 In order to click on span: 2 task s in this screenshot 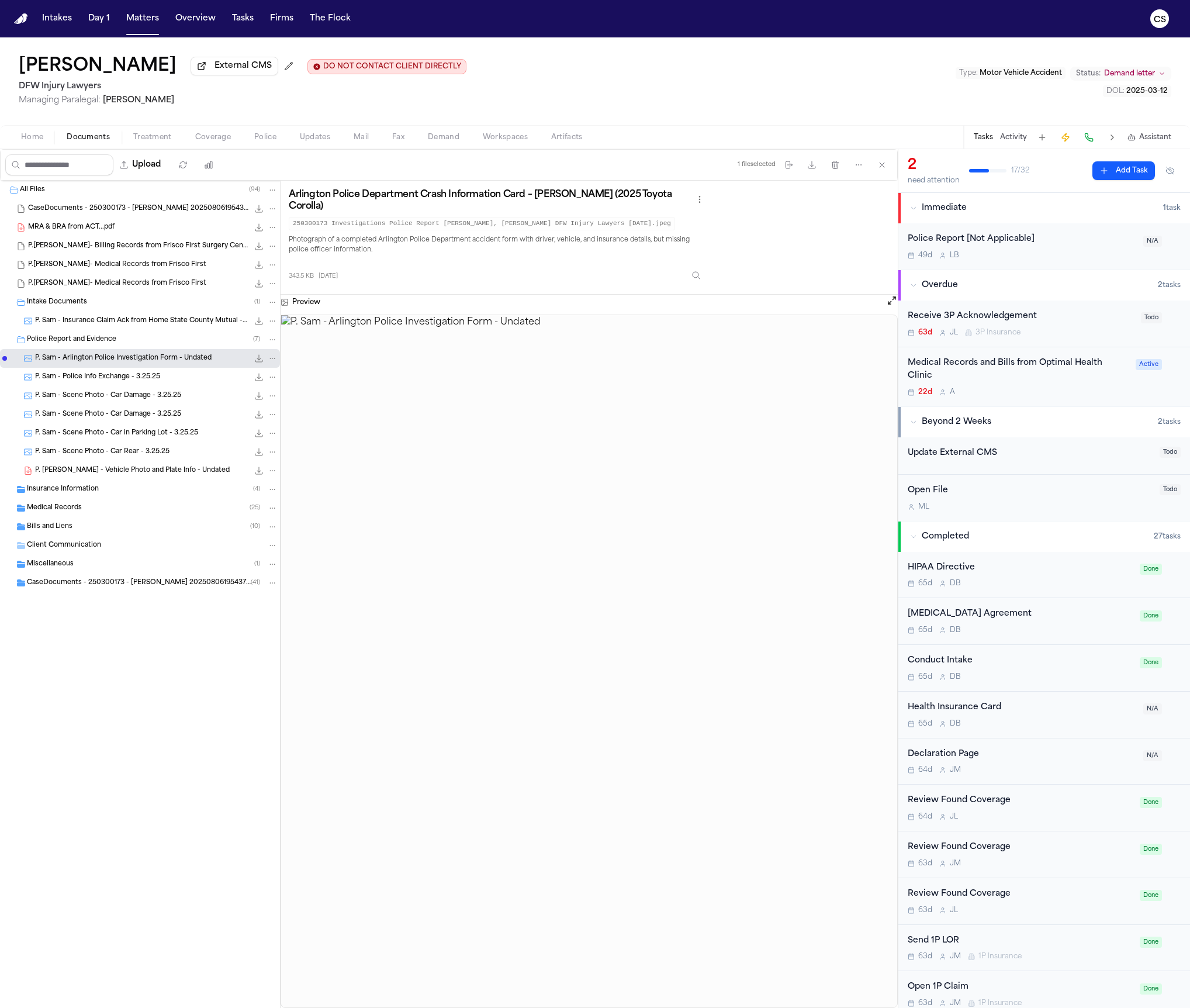, I will do `click(1169, 422)`.